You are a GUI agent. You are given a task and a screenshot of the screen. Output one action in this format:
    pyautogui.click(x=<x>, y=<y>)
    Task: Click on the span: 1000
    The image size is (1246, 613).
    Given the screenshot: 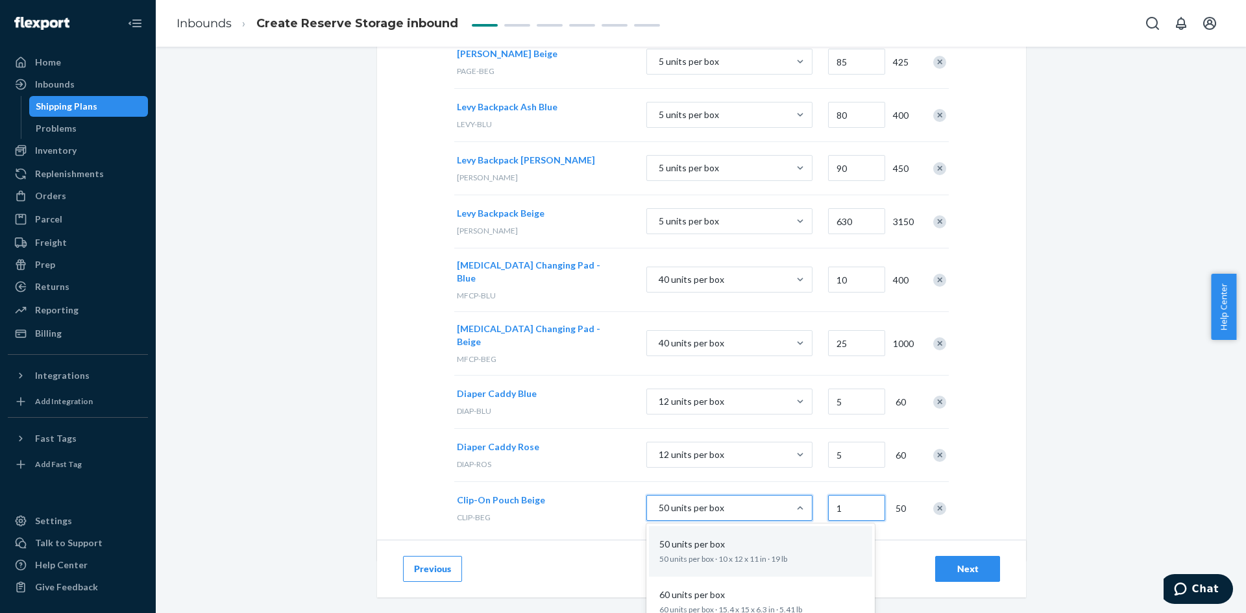 What is the action you would take?
    pyautogui.click(x=900, y=344)
    